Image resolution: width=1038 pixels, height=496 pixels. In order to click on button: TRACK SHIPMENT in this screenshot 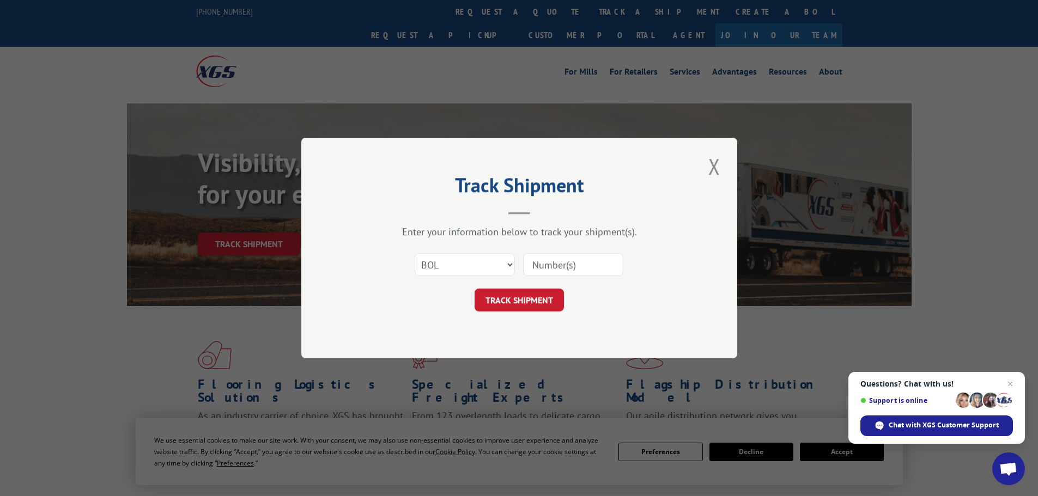, I will do `click(519, 300)`.